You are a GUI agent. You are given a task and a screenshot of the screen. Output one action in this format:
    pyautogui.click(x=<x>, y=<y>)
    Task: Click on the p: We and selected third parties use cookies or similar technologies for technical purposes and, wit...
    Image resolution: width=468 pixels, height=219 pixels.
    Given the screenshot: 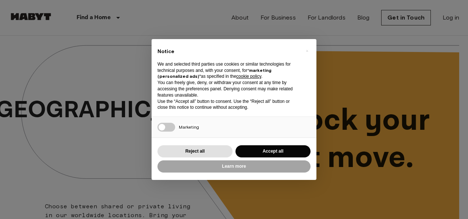 What is the action you would take?
    pyautogui.click(x=228, y=70)
    